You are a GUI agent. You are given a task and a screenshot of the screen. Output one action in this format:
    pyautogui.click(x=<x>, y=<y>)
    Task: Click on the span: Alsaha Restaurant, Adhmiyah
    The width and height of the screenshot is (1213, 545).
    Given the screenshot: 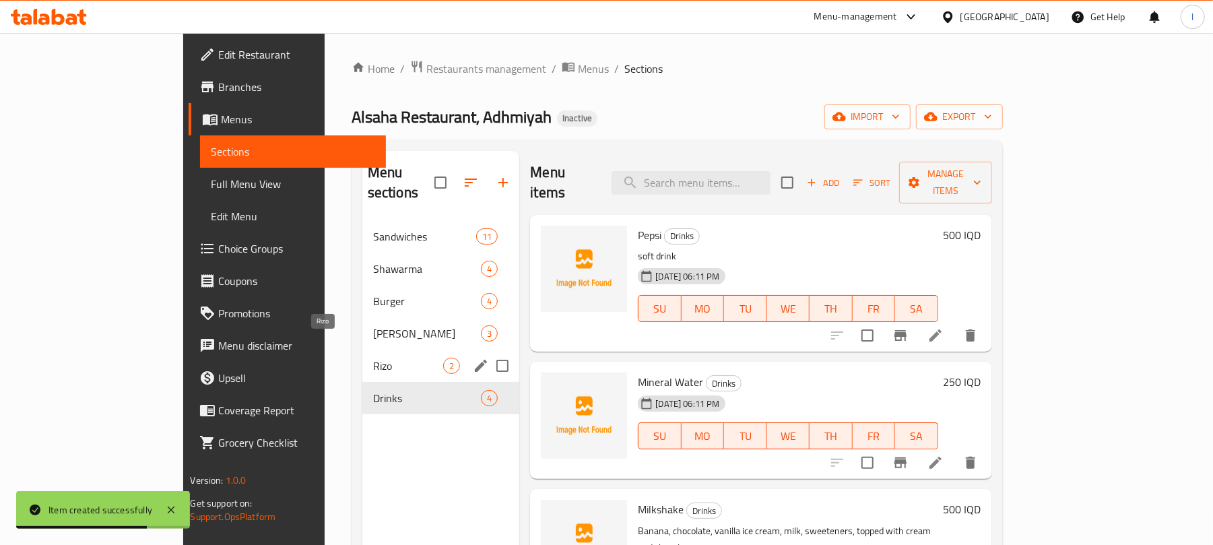 What is the action you would take?
    pyautogui.click(x=451, y=117)
    